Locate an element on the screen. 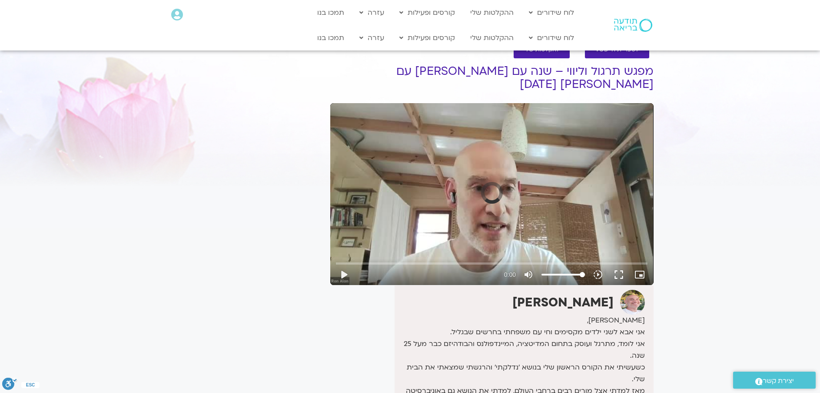 This screenshot has width=820, height=393. img: תודעה בריאה is located at coordinates (633, 25).